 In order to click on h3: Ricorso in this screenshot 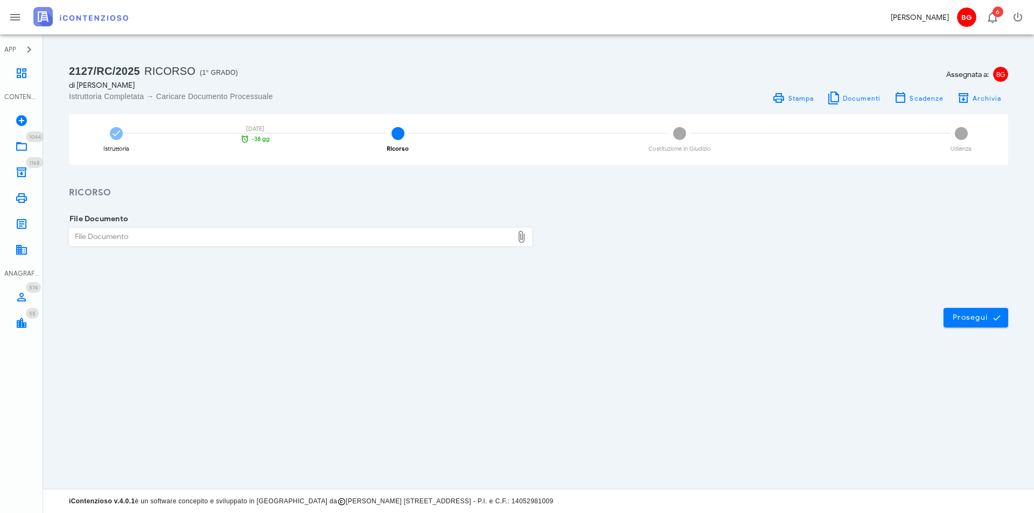, I will do `click(539, 193)`.